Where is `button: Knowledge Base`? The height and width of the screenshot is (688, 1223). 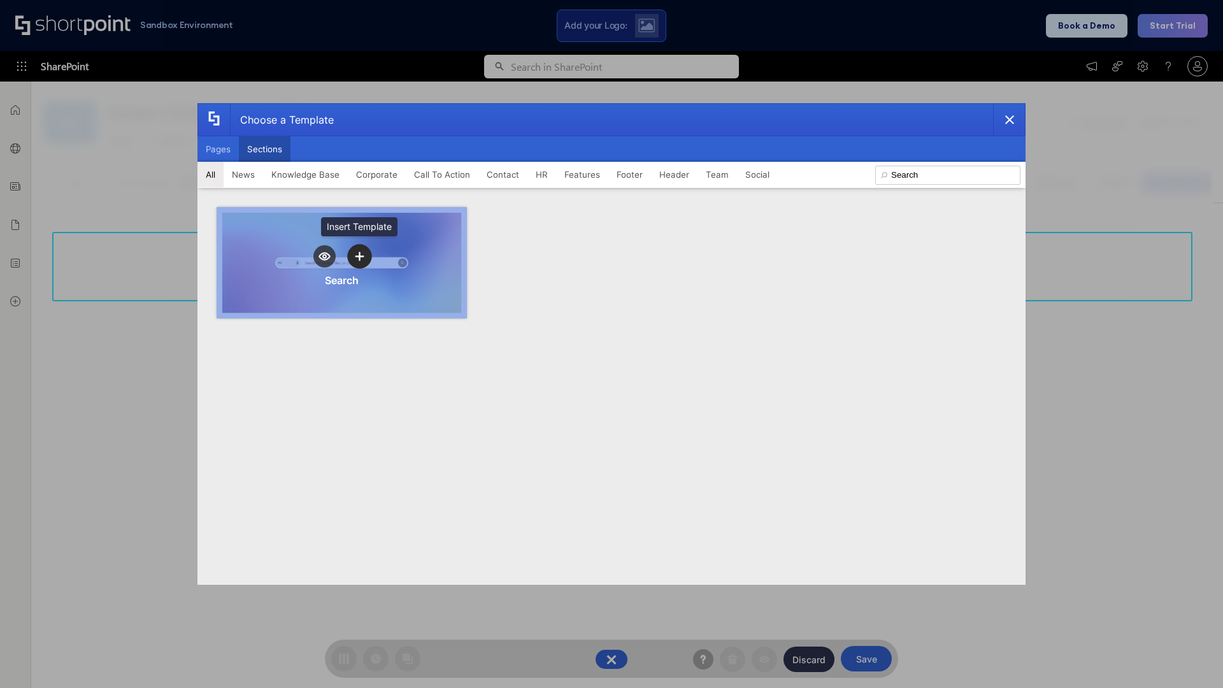
button: Knowledge Base is located at coordinates (305, 174).